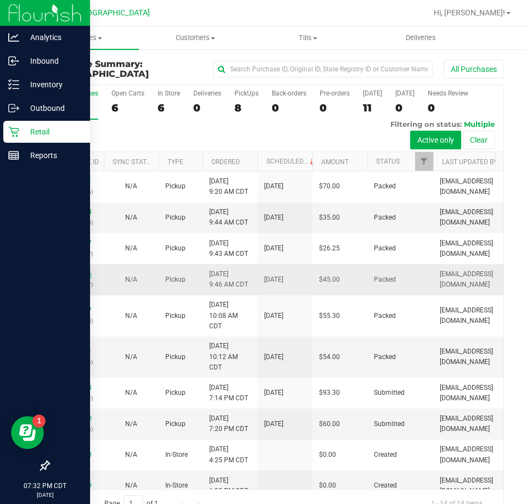  Describe the element at coordinates (329, 279) in the screenshot. I see `span: $45.00` at that location.